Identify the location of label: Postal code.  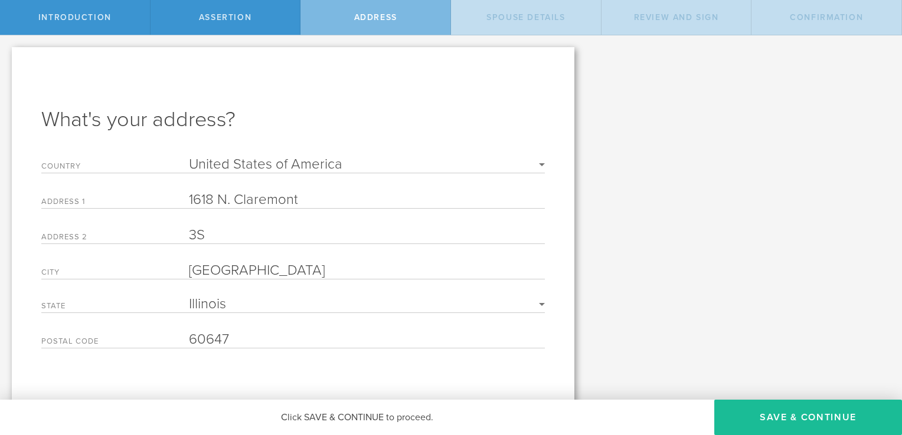
(115, 343).